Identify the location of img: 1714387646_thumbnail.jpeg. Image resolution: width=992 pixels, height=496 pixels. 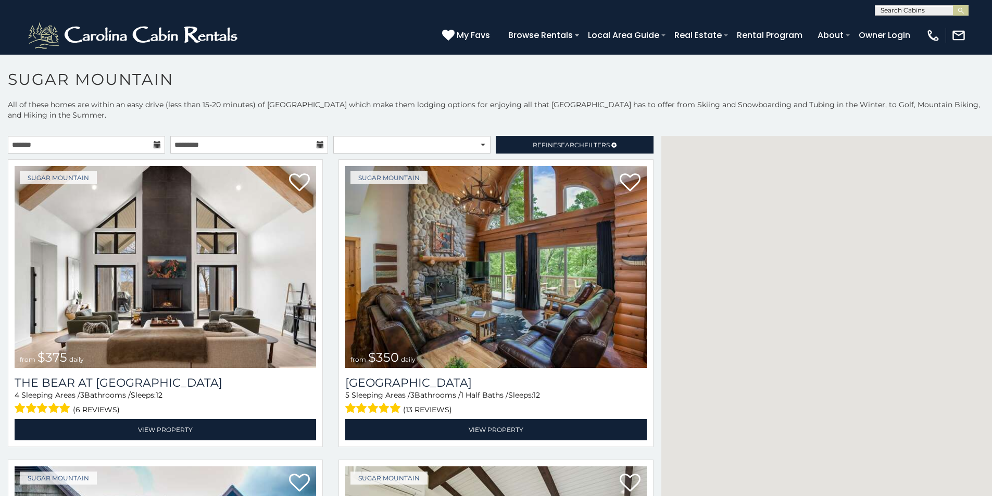
(165, 267).